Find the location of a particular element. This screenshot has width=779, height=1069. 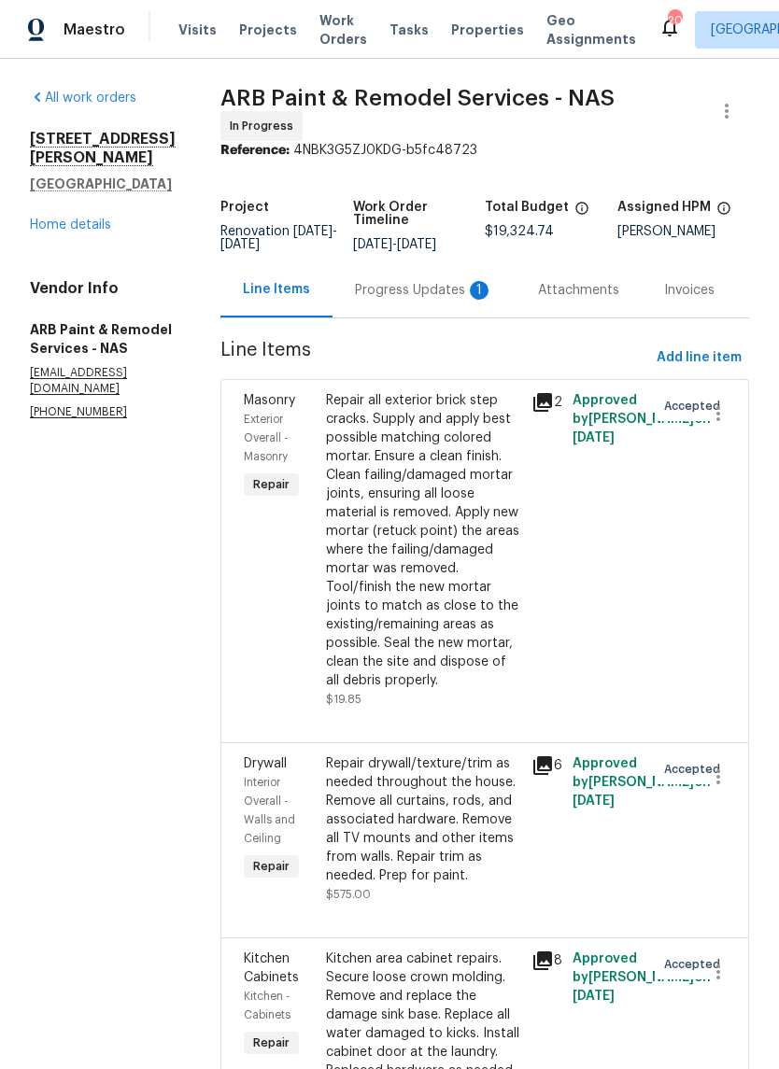

div: Repair all exterior brick step cracks. Supply and apply best possible matching colored mortar. En... is located at coordinates (423, 541).